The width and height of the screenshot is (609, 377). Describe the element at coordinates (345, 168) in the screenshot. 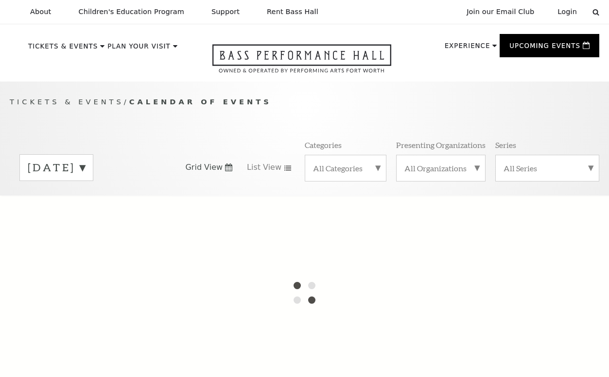

I see `label: All Categories` at that location.